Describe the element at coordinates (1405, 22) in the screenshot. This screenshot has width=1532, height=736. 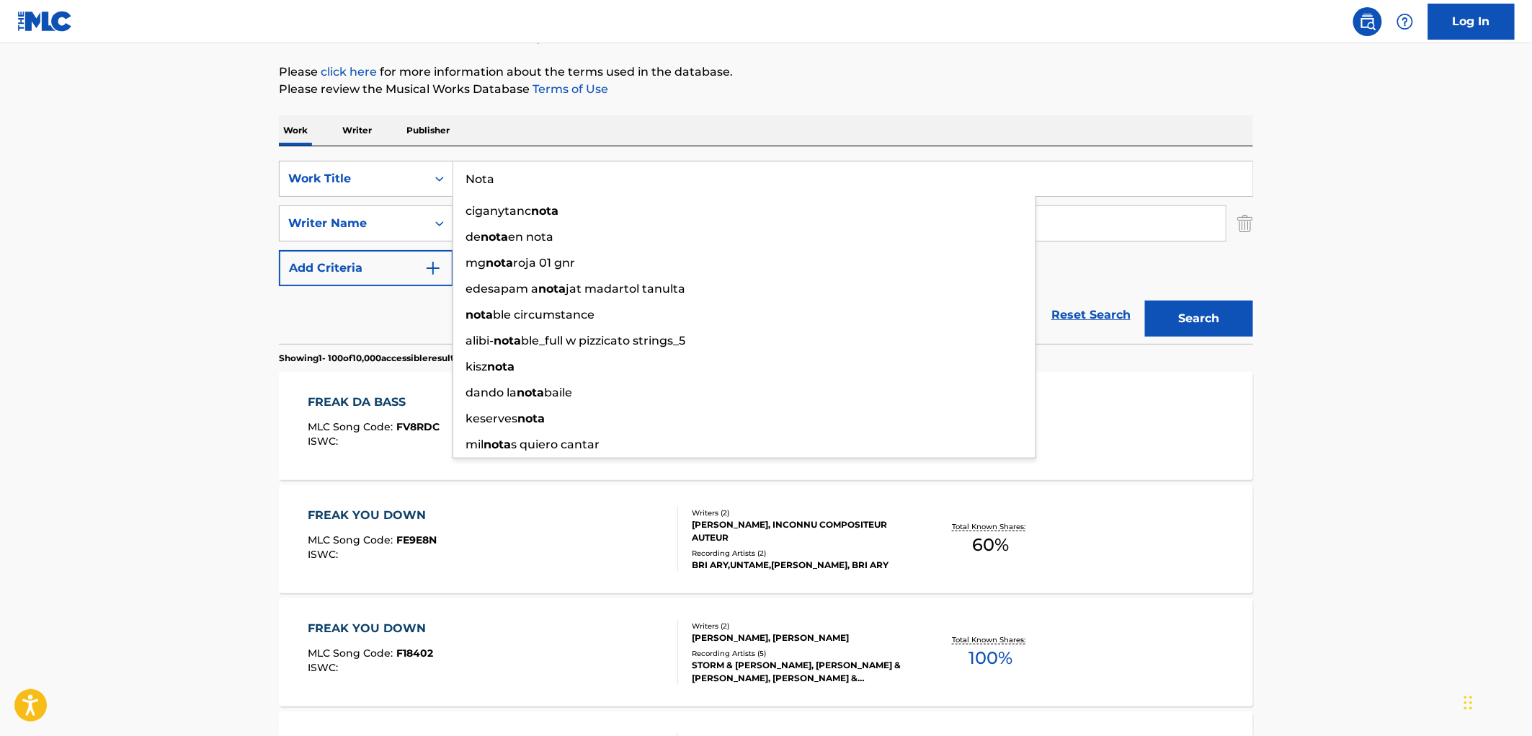
I see `div: Help` at that location.